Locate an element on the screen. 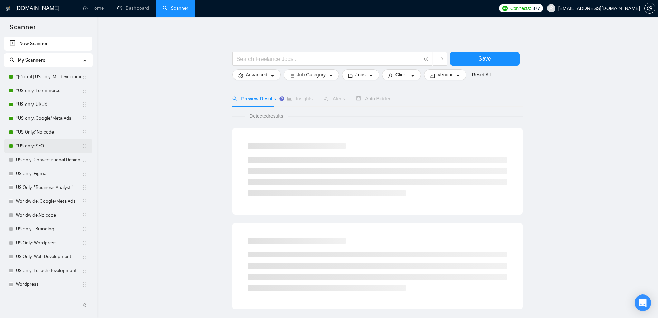 This screenshot has height=318, width=658. li: *US only: Google/Meta Ads is located at coordinates (48, 118).